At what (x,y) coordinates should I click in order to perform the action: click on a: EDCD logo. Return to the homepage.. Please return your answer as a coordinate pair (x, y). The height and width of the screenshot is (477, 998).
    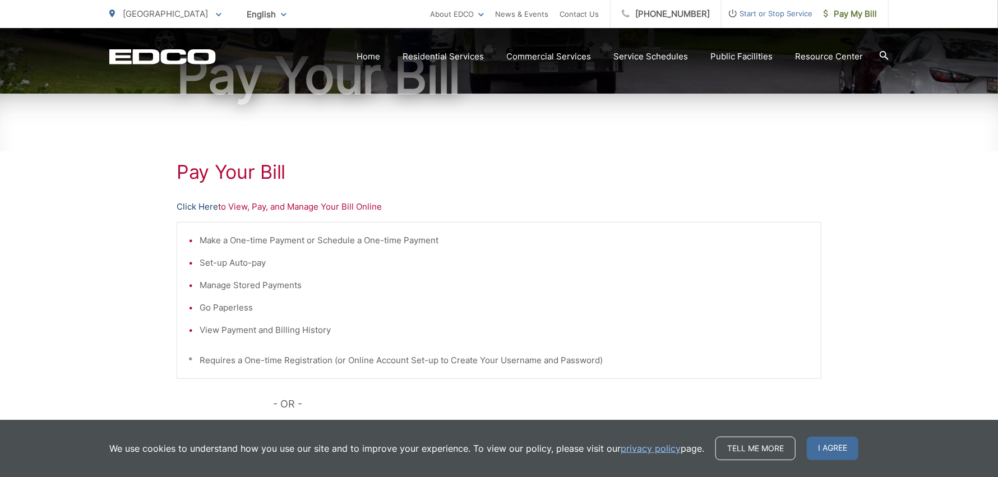
    Looking at the image, I should click on (163, 57).